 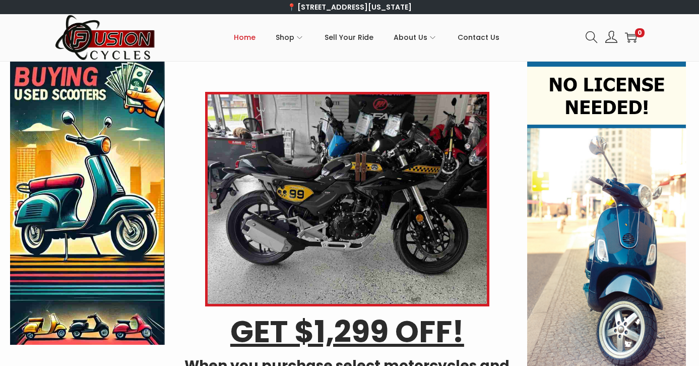 What do you see at coordinates (367, 37) in the screenshot?
I see `nav: Primary navigation` at bounding box center [367, 37].